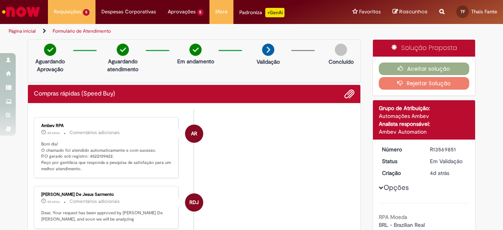  I want to click on dt: Criação, so click(400, 173).